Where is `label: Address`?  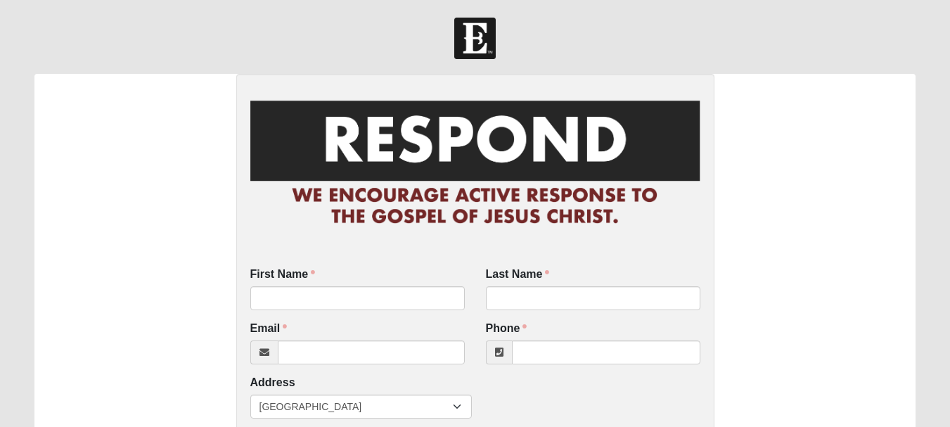 label: Address is located at coordinates (273, 382).